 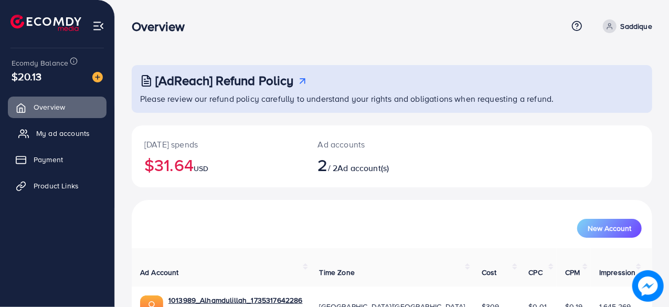 What do you see at coordinates (609, 228) in the screenshot?
I see `span: New Account` at bounding box center [609, 228].